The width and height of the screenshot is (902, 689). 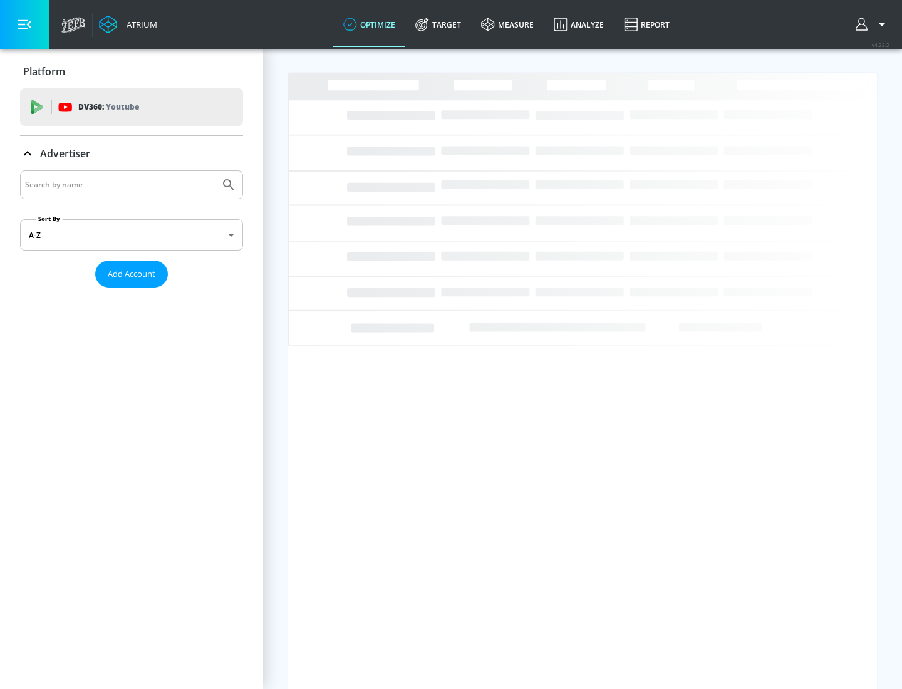 I want to click on p: Platform, so click(x=44, y=71).